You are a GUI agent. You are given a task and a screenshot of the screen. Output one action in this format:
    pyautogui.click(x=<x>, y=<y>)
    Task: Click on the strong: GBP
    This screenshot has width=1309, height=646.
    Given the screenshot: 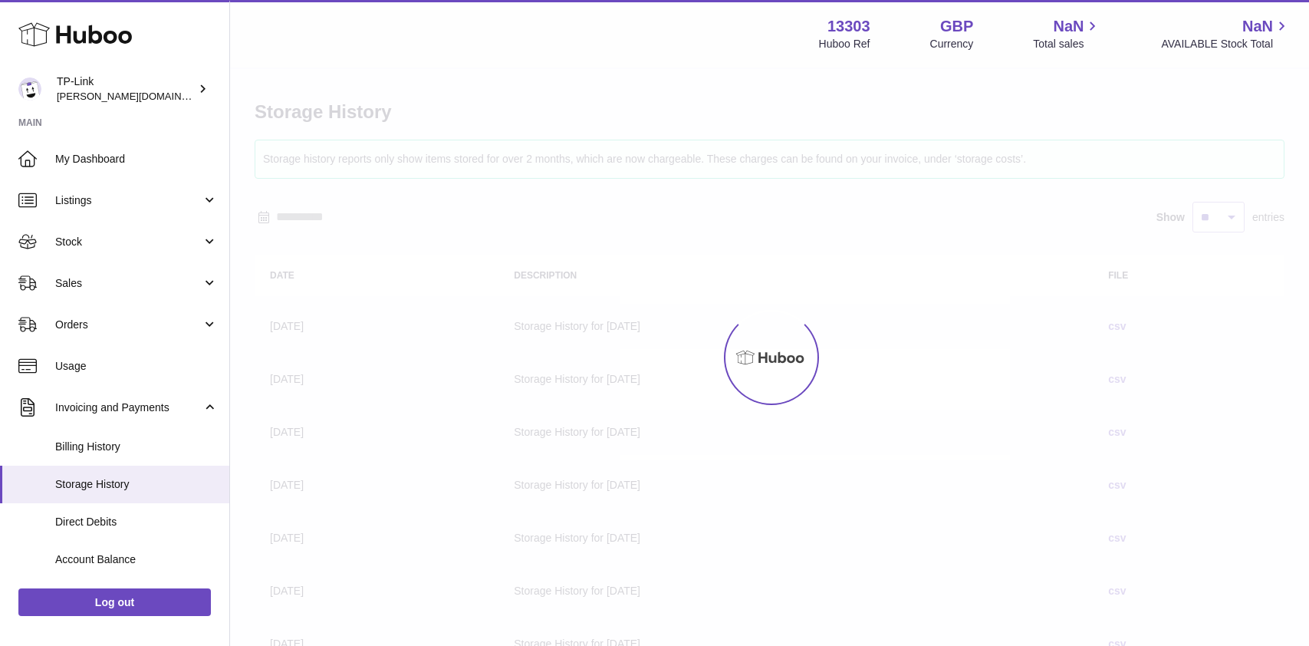 What is the action you would take?
    pyautogui.click(x=957, y=26)
    